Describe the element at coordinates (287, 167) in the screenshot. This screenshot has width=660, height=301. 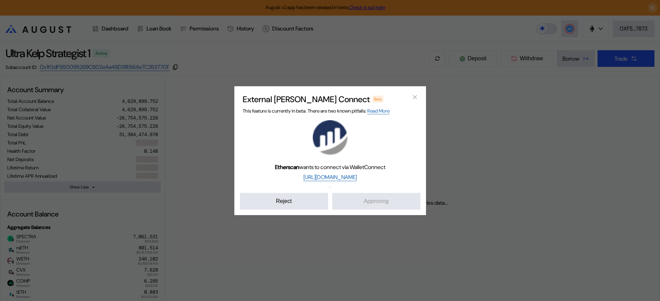
I see `b: Etherscan` at that location.